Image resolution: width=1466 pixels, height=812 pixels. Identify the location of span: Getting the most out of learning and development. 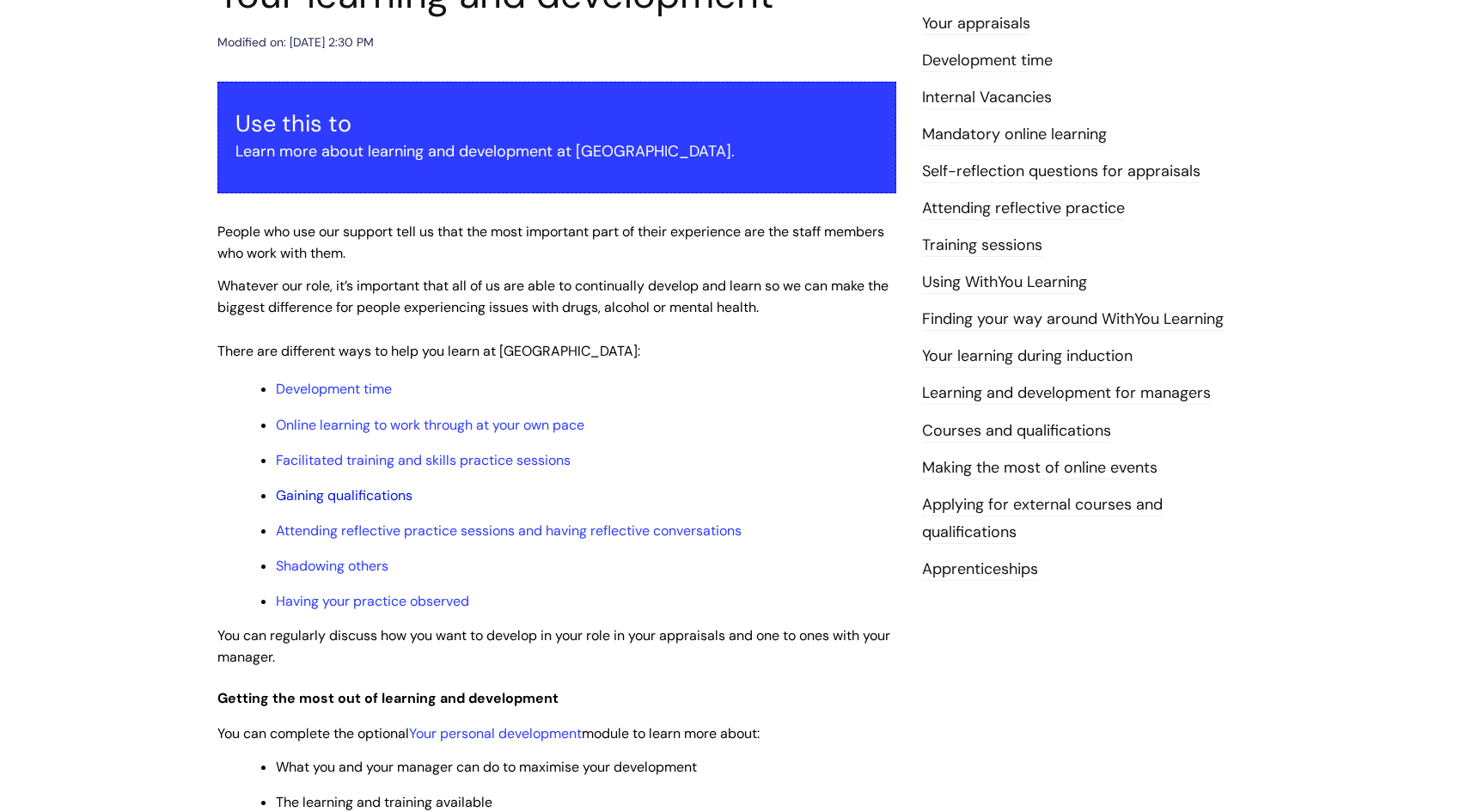
(388, 697).